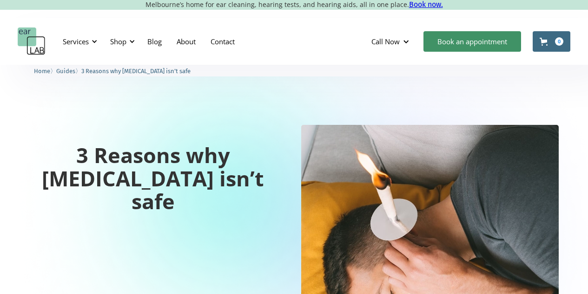  I want to click on a: Contact, so click(223, 41).